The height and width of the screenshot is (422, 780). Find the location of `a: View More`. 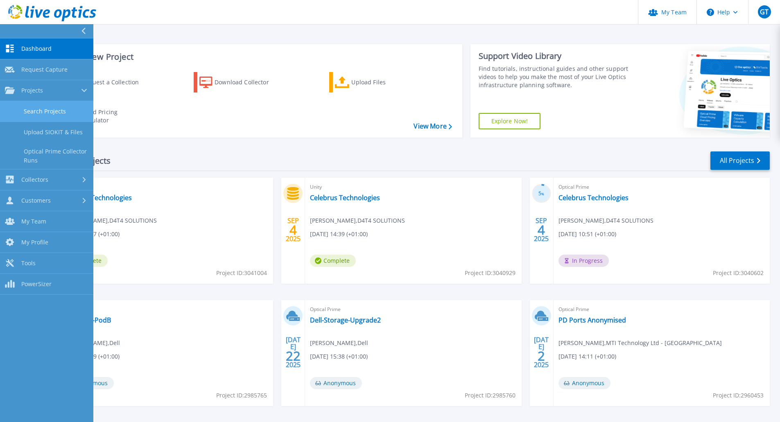

a: View More is located at coordinates (432, 126).